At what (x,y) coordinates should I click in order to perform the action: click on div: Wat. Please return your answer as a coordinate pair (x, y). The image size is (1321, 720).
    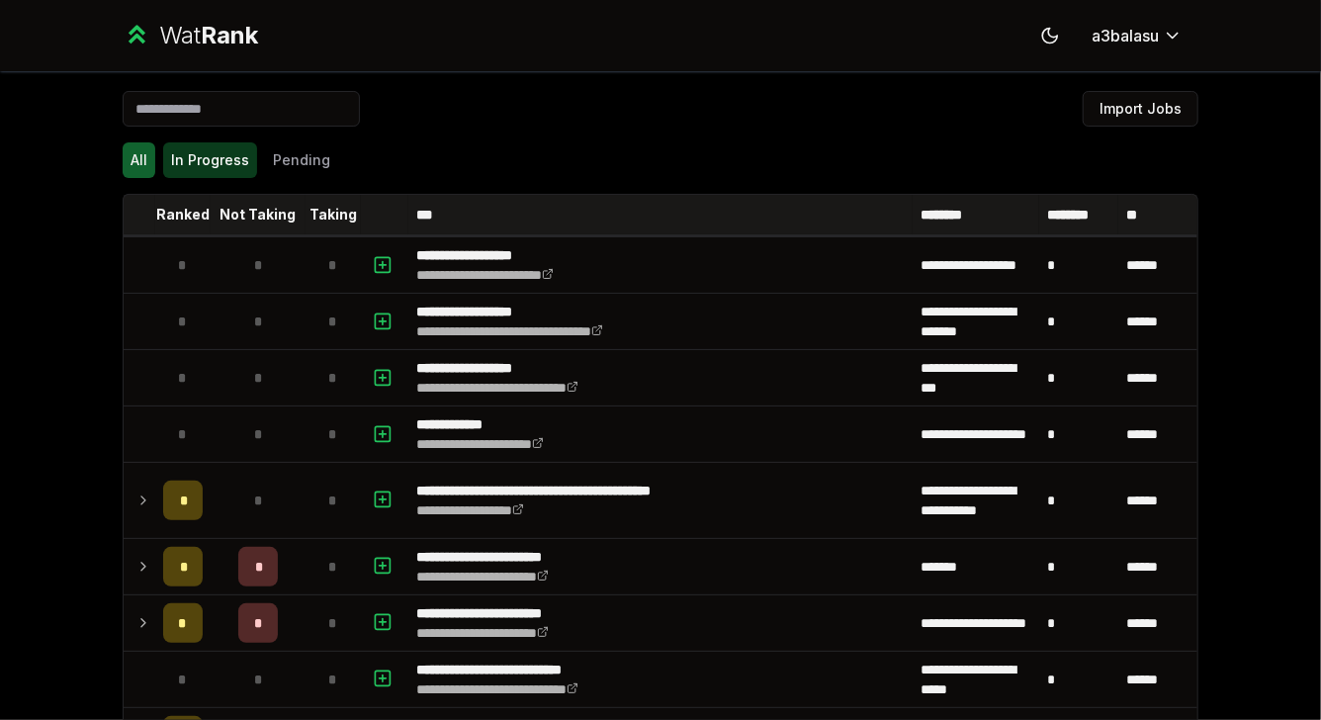
    Looking at the image, I should click on (209, 36).